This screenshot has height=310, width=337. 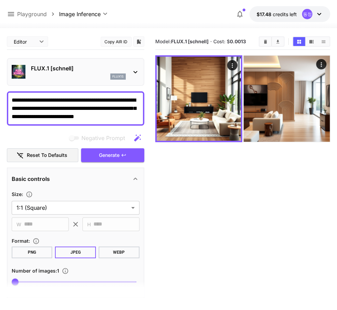 I want to click on span: W, so click(x=19, y=224).